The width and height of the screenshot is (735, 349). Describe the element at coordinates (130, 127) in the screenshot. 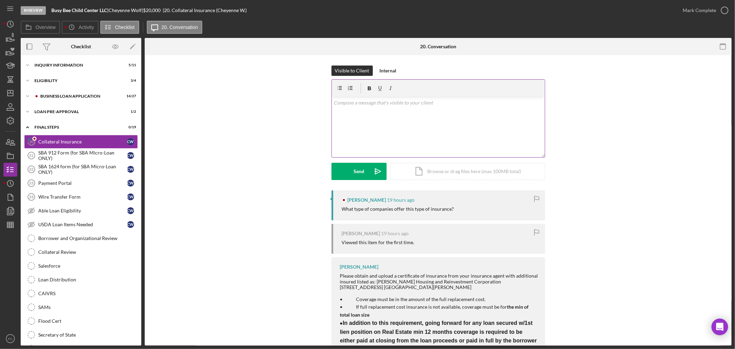

I see `div: 0 / 19` at that location.